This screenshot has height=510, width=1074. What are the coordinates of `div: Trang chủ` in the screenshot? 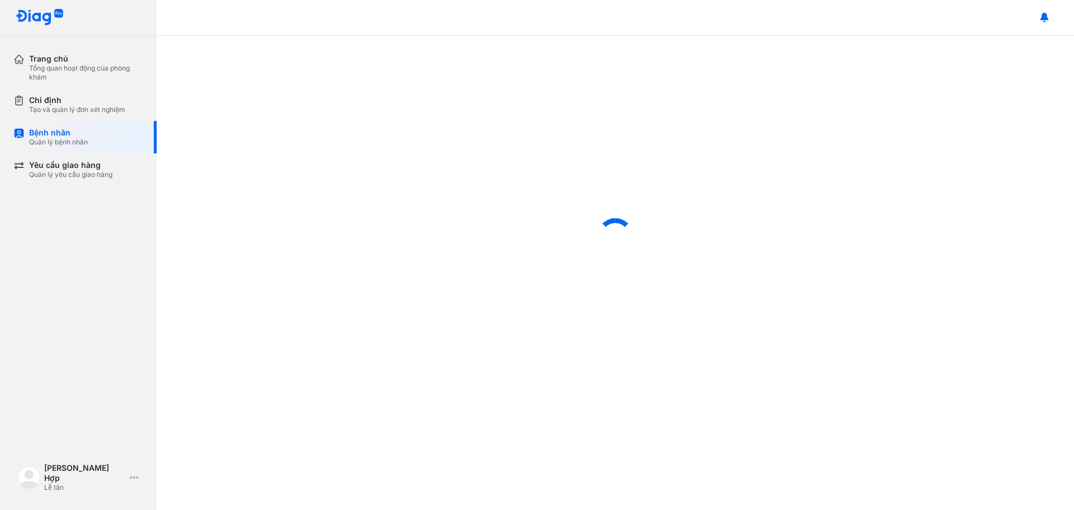 It's located at (86, 59).